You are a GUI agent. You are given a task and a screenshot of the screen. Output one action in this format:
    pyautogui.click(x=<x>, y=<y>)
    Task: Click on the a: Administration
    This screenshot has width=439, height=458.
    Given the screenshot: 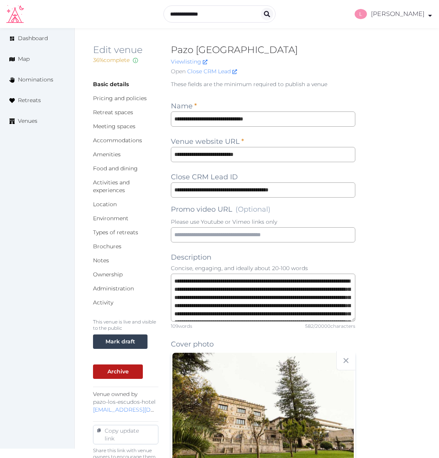 What is the action you would take?
    pyautogui.click(x=113, y=288)
    